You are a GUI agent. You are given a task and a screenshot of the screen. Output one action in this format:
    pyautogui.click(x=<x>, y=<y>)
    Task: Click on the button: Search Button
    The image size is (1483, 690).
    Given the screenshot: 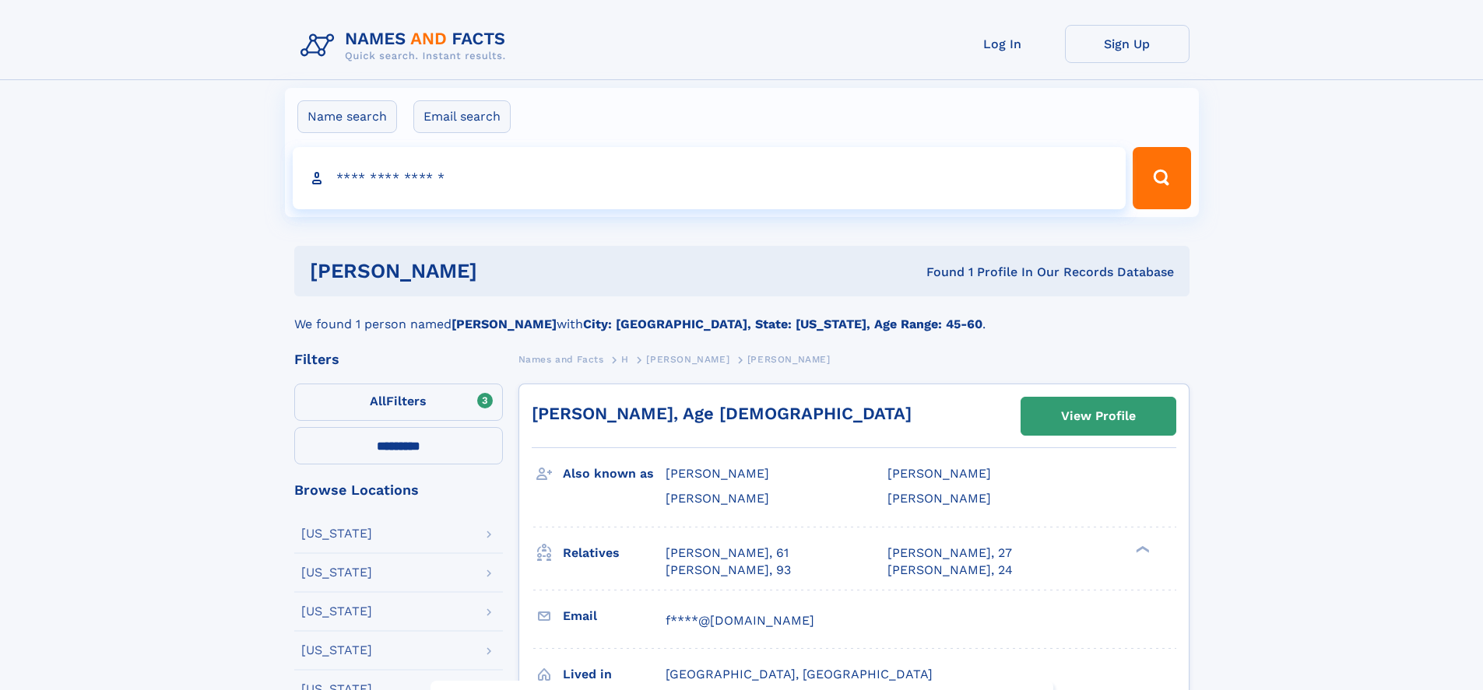 What is the action you would take?
    pyautogui.click(x=1161, y=178)
    